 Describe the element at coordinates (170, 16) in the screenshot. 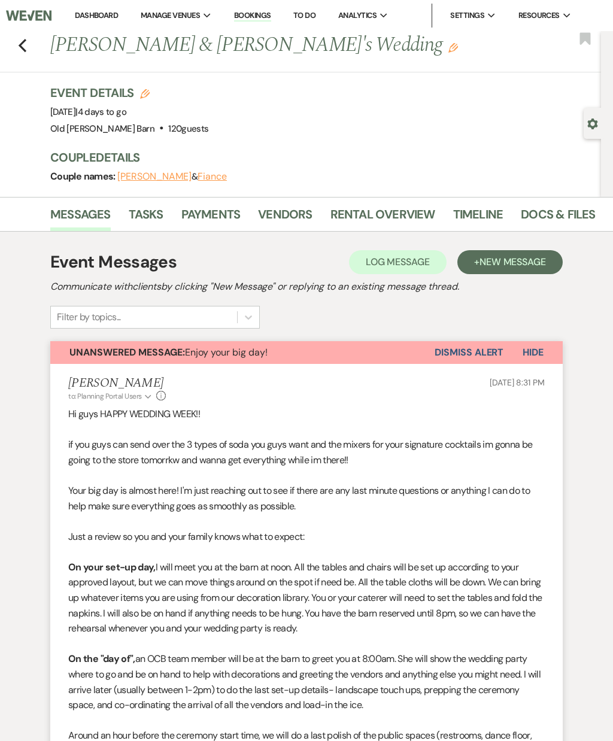

I see `span: Manage Venues` at that location.